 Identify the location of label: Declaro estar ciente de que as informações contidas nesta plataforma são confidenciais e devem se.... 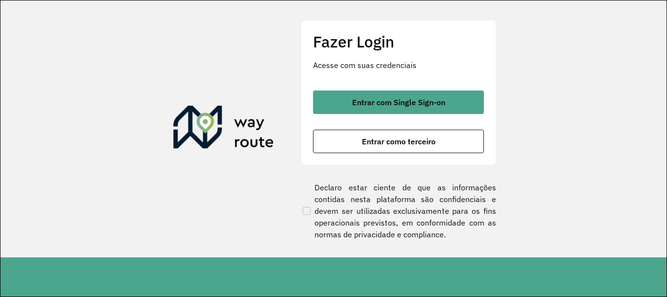
(399, 211).